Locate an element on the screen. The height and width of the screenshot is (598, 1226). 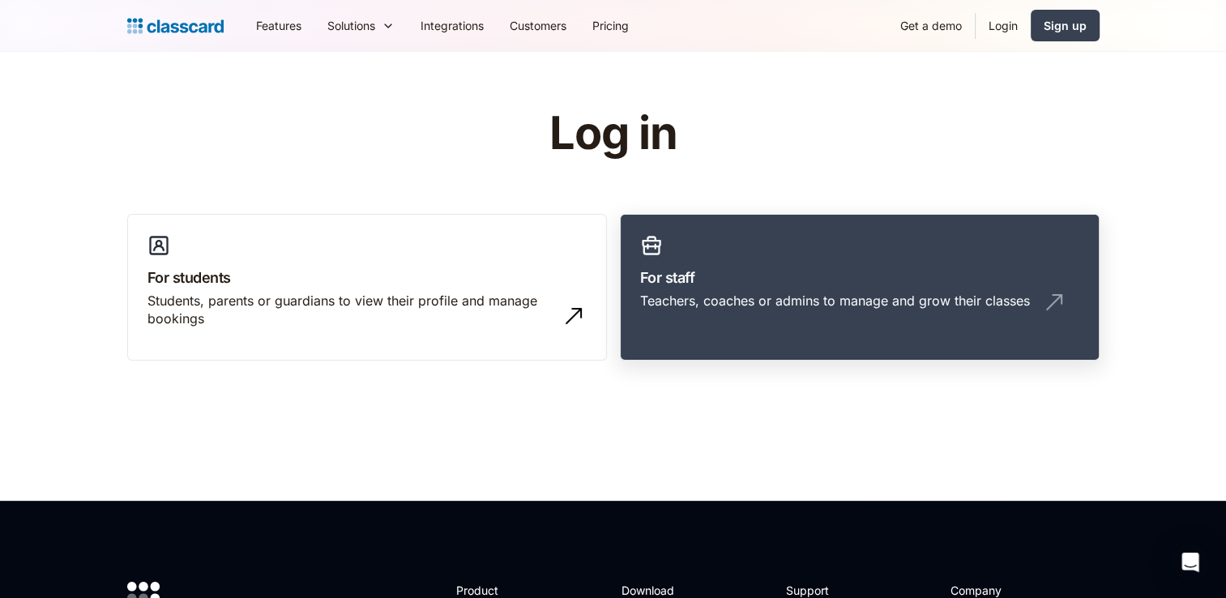
div: Teachers, coaches or admins to manage and grow their classes is located at coordinates (834, 301).